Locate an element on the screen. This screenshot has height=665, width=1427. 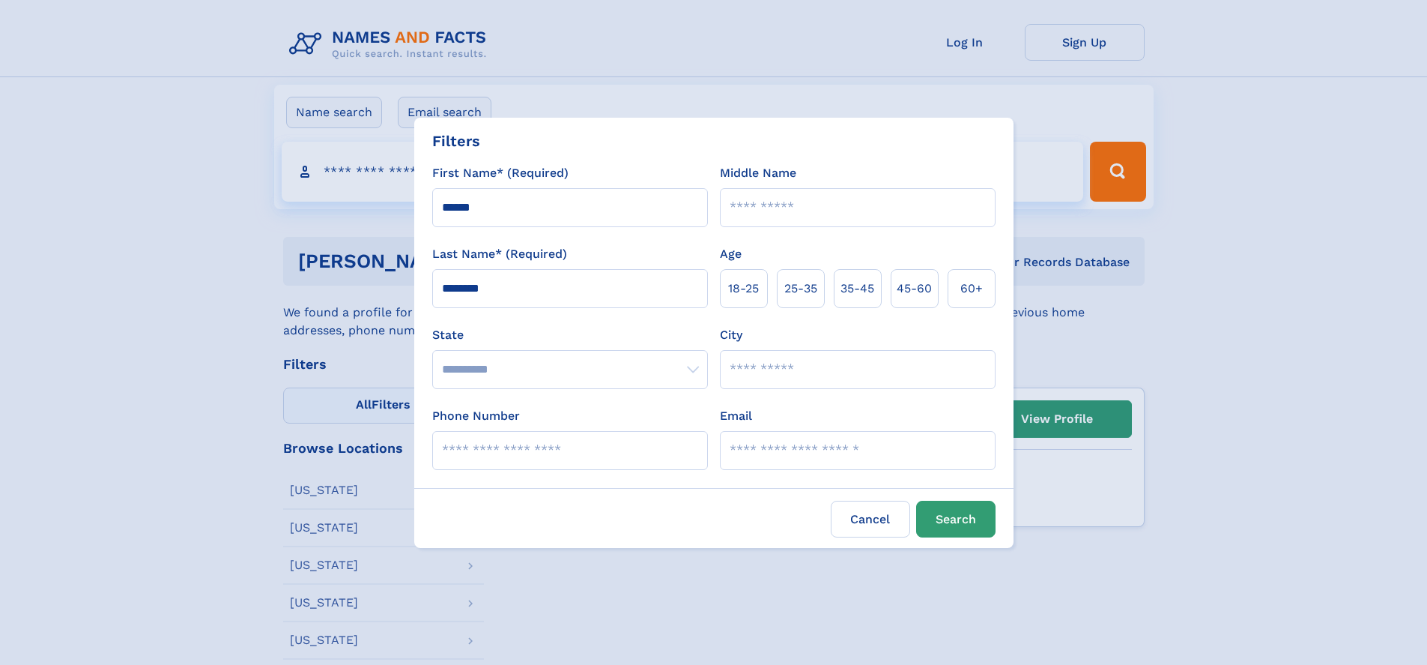
label: Last Name* (Required) is located at coordinates (500, 254).